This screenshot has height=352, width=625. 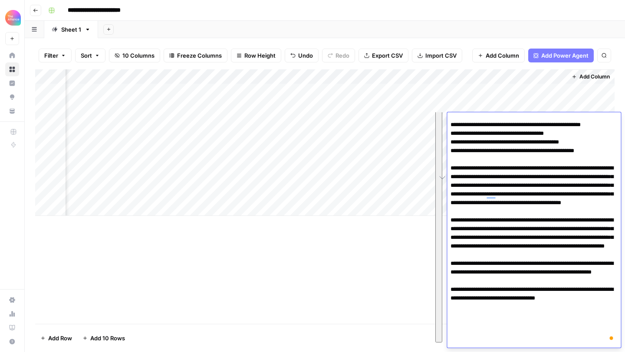 What do you see at coordinates (55, 56) in the screenshot?
I see `button: Filter` at bounding box center [55, 56].